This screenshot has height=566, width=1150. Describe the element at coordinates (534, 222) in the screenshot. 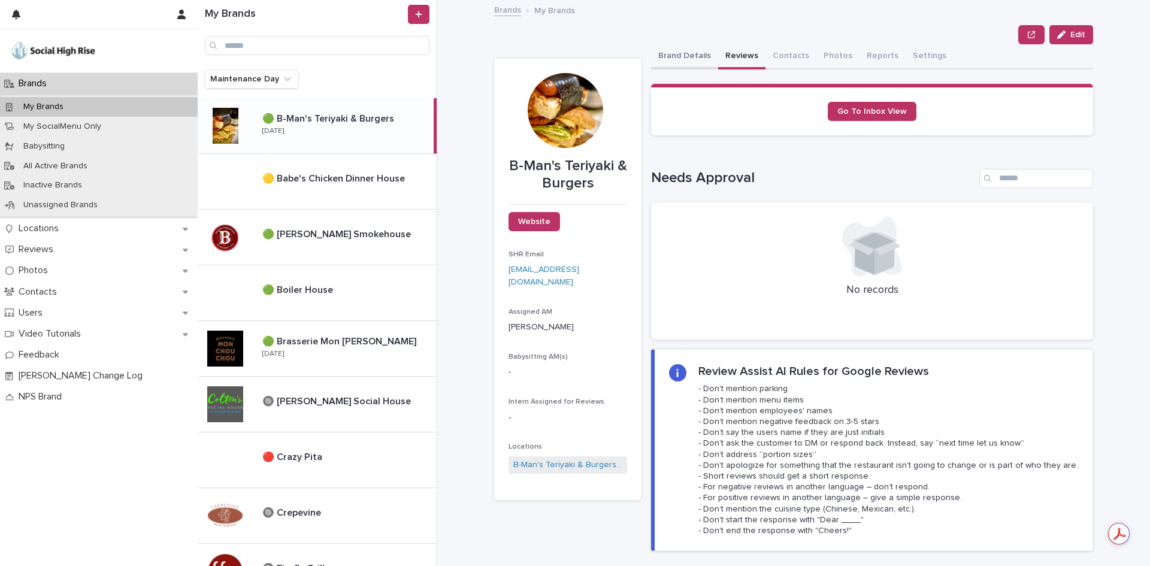

I see `span: Website` at that location.